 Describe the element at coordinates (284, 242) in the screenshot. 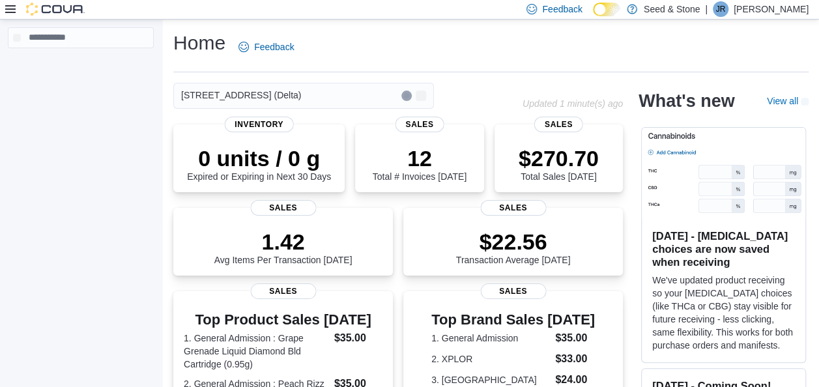

I see `p: 1.42` at that location.